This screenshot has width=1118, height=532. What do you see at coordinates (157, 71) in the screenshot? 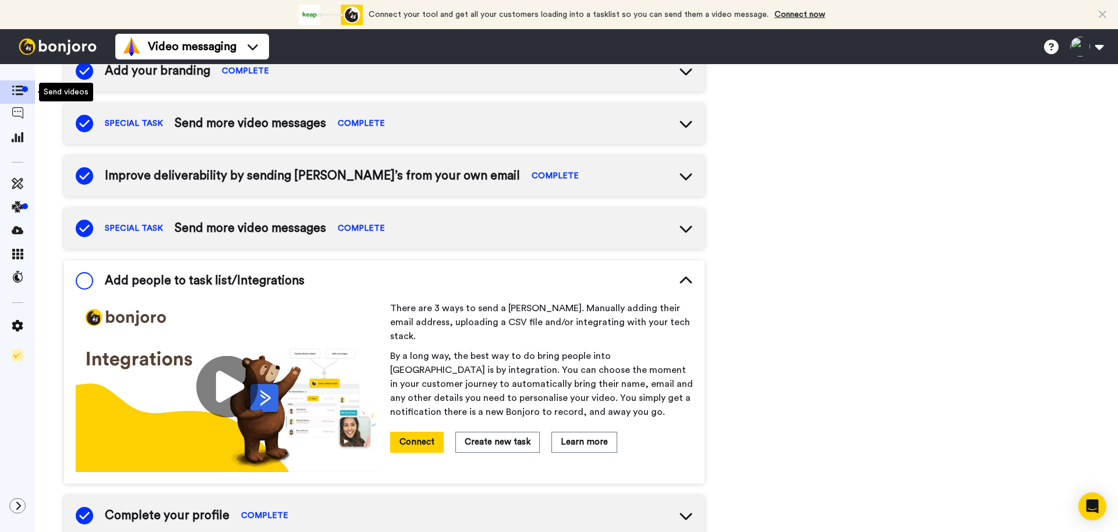
I see `span: Add your branding` at bounding box center [157, 71].